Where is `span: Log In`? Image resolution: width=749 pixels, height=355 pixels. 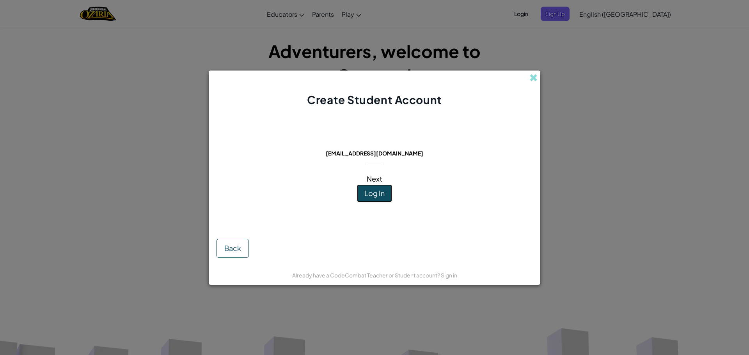
span: Log In is located at coordinates (374, 193).